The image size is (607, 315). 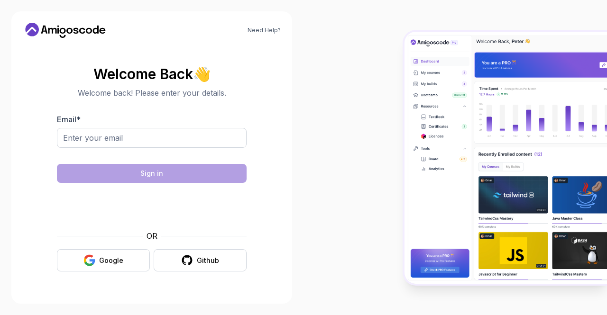 I want to click on label: Email *, so click(x=69, y=120).